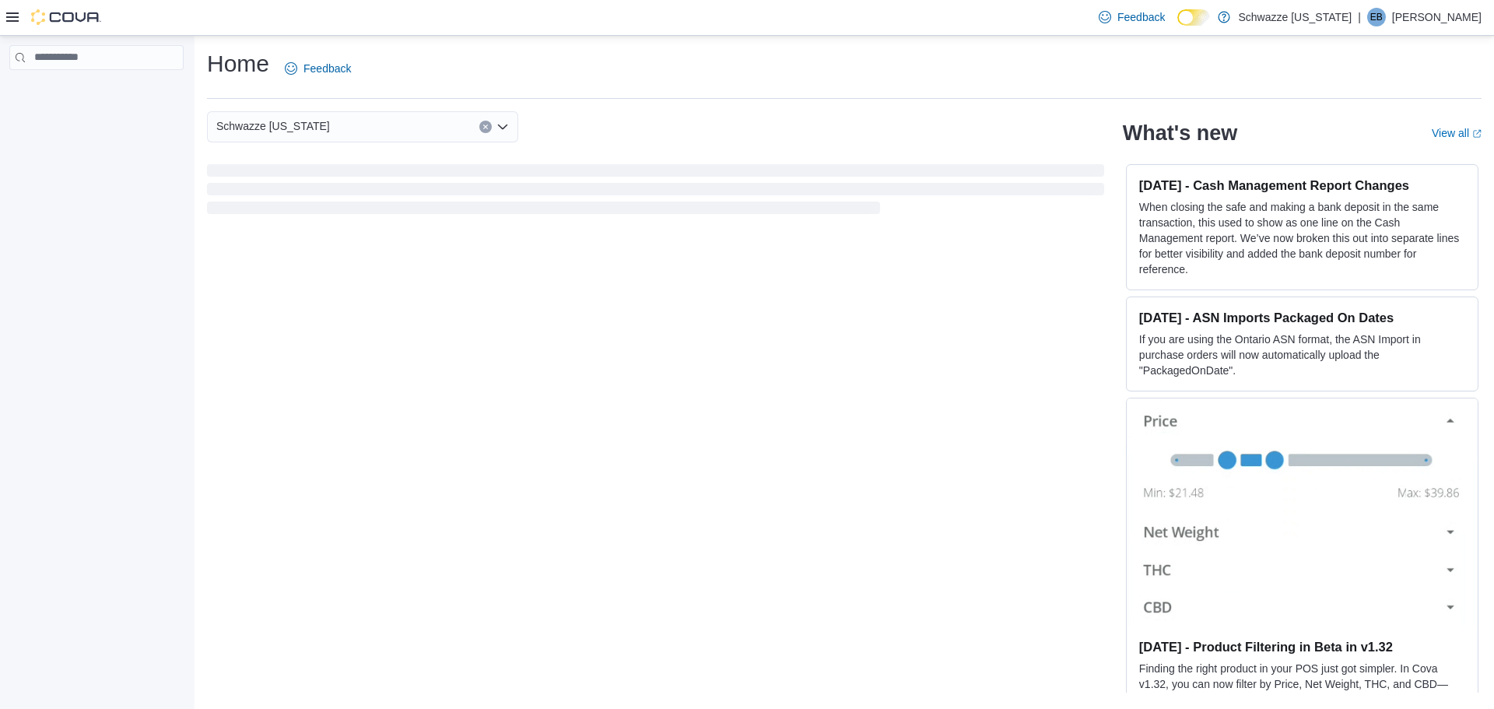  I want to click on button: Clear input, so click(486, 127).